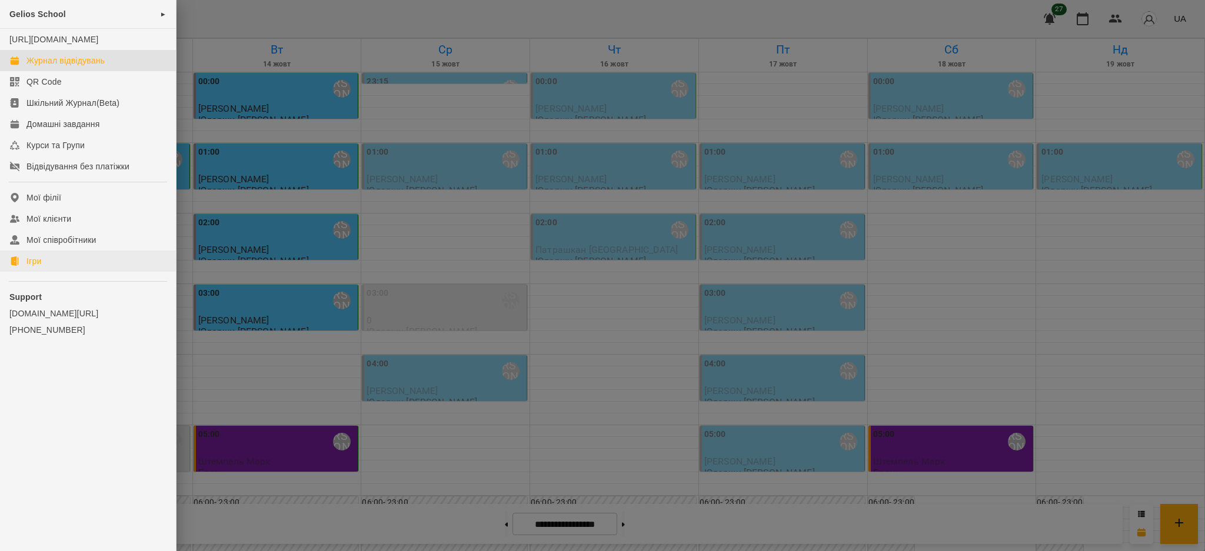 This screenshot has width=1205, height=551. What do you see at coordinates (44, 198) in the screenshot?
I see `div: Мої філії` at bounding box center [44, 198].